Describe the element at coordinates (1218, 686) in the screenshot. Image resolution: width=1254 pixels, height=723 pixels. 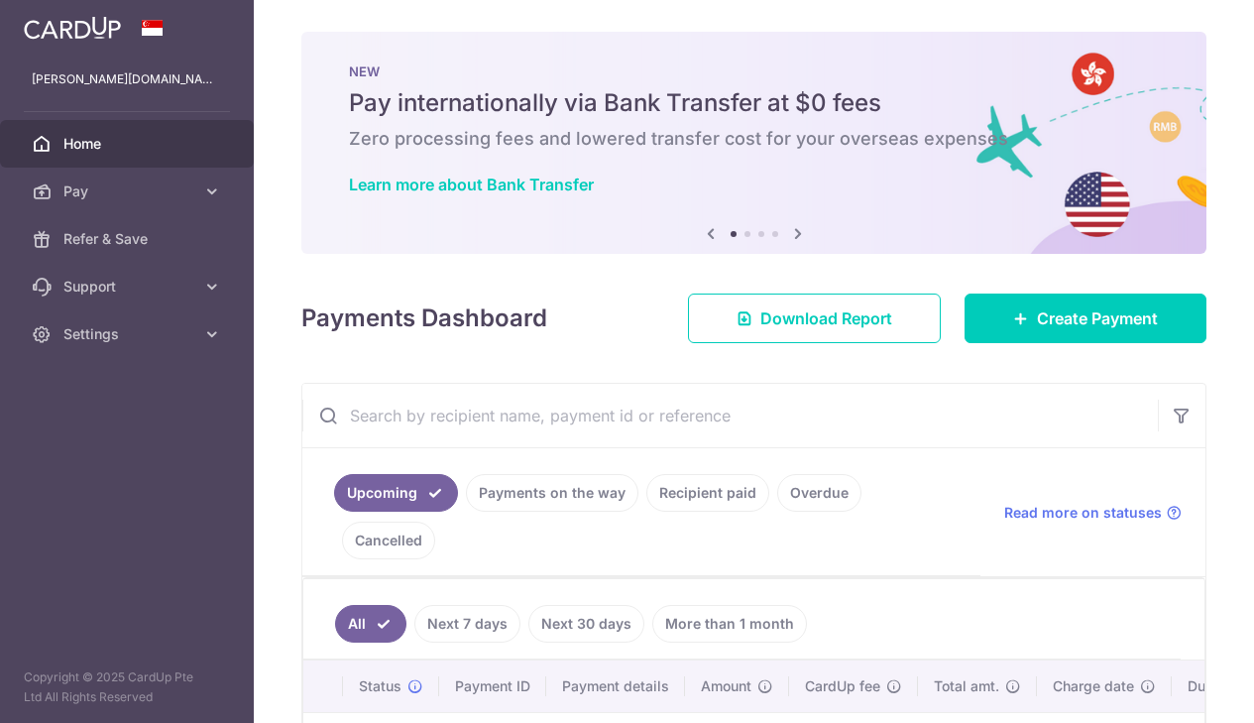
I see `span: Due date` at that location.